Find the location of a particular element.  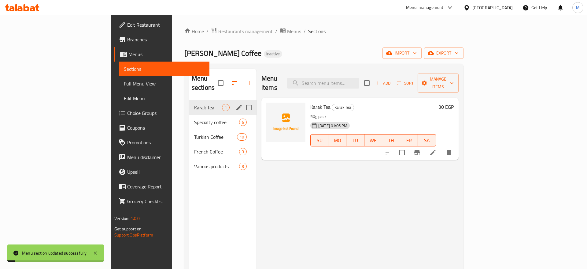

span: Manage items is located at coordinates (438, 83).